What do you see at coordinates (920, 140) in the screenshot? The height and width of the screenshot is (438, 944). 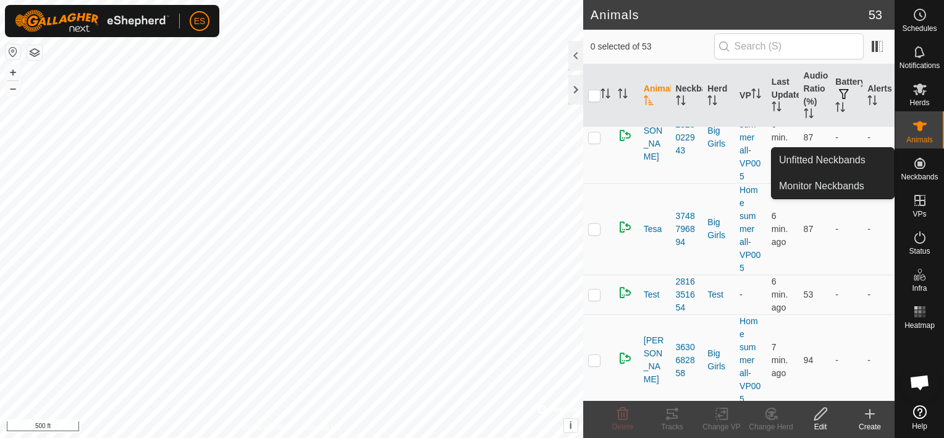 I see `span: Animals` at bounding box center [920, 140].